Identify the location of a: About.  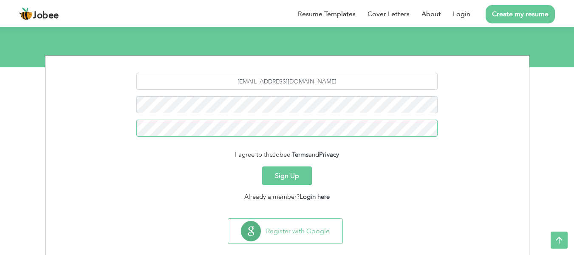
(431, 14).